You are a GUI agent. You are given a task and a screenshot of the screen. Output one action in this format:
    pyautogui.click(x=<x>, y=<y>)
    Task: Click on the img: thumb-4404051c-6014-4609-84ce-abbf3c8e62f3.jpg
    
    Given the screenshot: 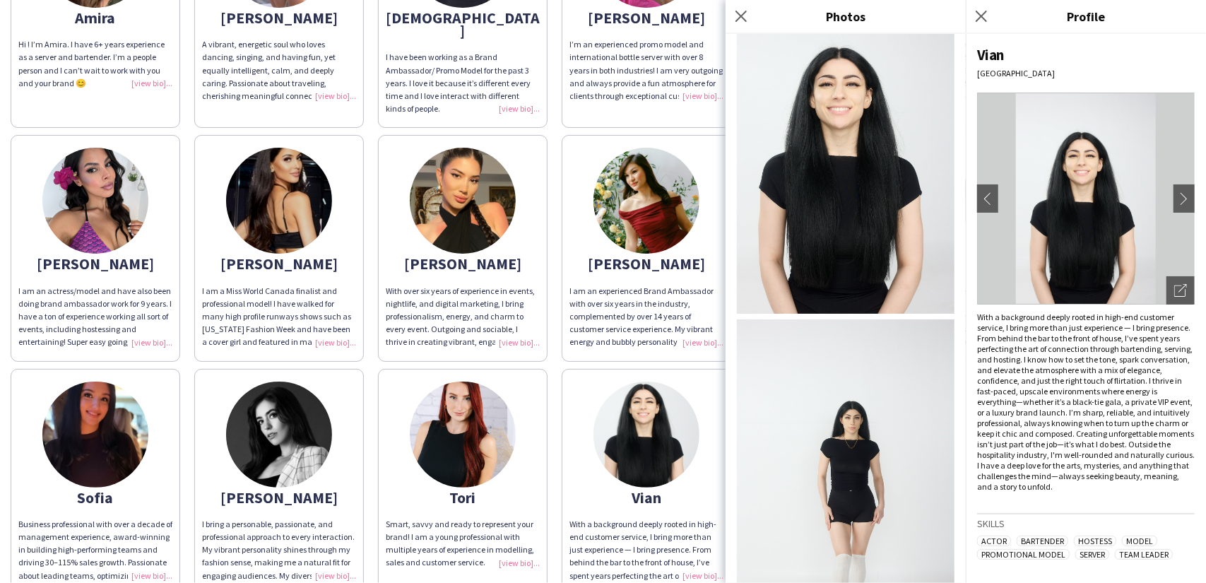 What is the action you would take?
    pyautogui.click(x=95, y=435)
    